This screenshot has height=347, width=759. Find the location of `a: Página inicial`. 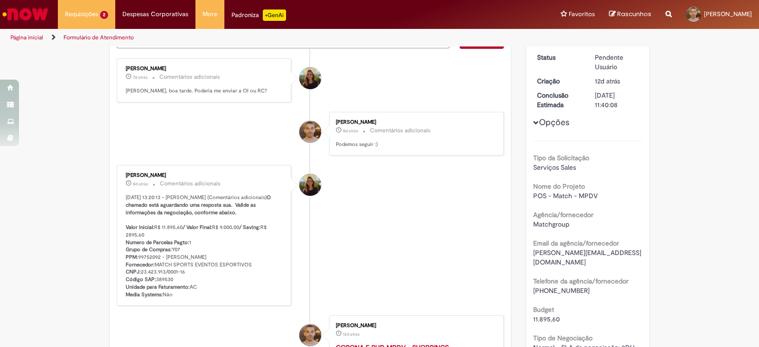

a: Página inicial is located at coordinates (27, 37).